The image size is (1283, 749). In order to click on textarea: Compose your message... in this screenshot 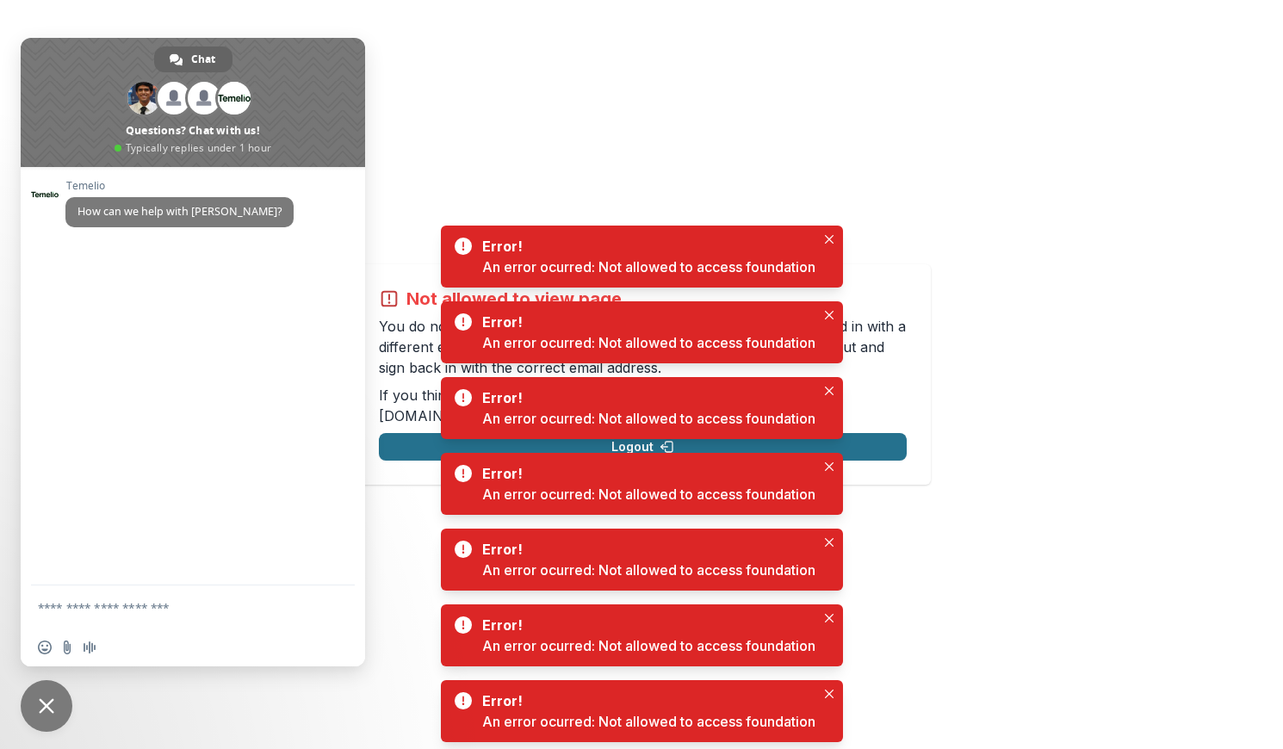, I will do `click(176, 607)`.